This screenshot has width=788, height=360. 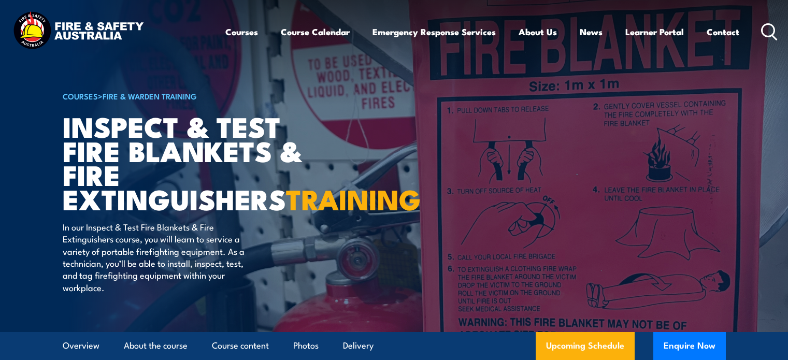 What do you see at coordinates (81, 346) in the screenshot?
I see `a: Overview` at bounding box center [81, 346].